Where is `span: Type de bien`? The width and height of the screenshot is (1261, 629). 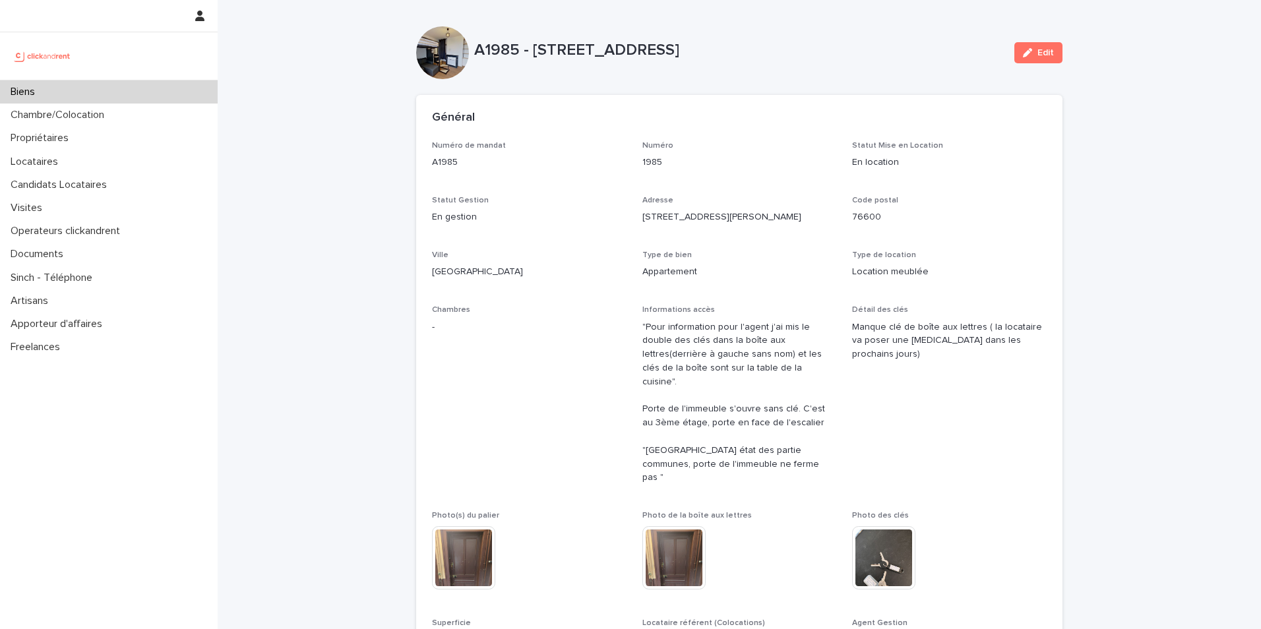
span: Type de bien is located at coordinates (667, 255).